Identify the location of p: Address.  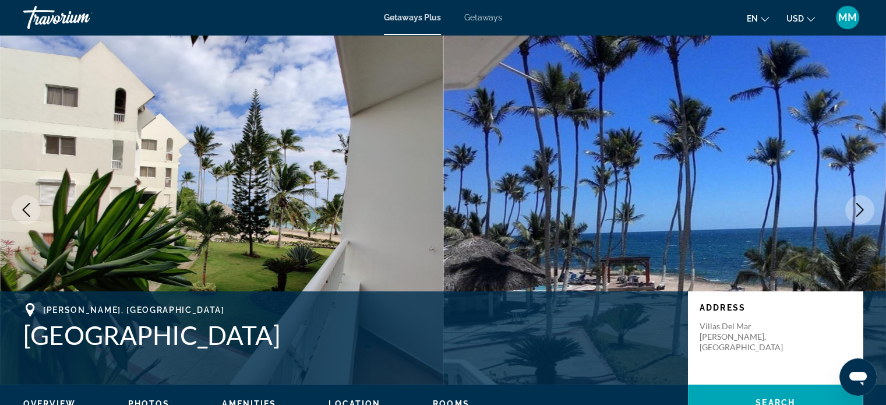
(775, 307).